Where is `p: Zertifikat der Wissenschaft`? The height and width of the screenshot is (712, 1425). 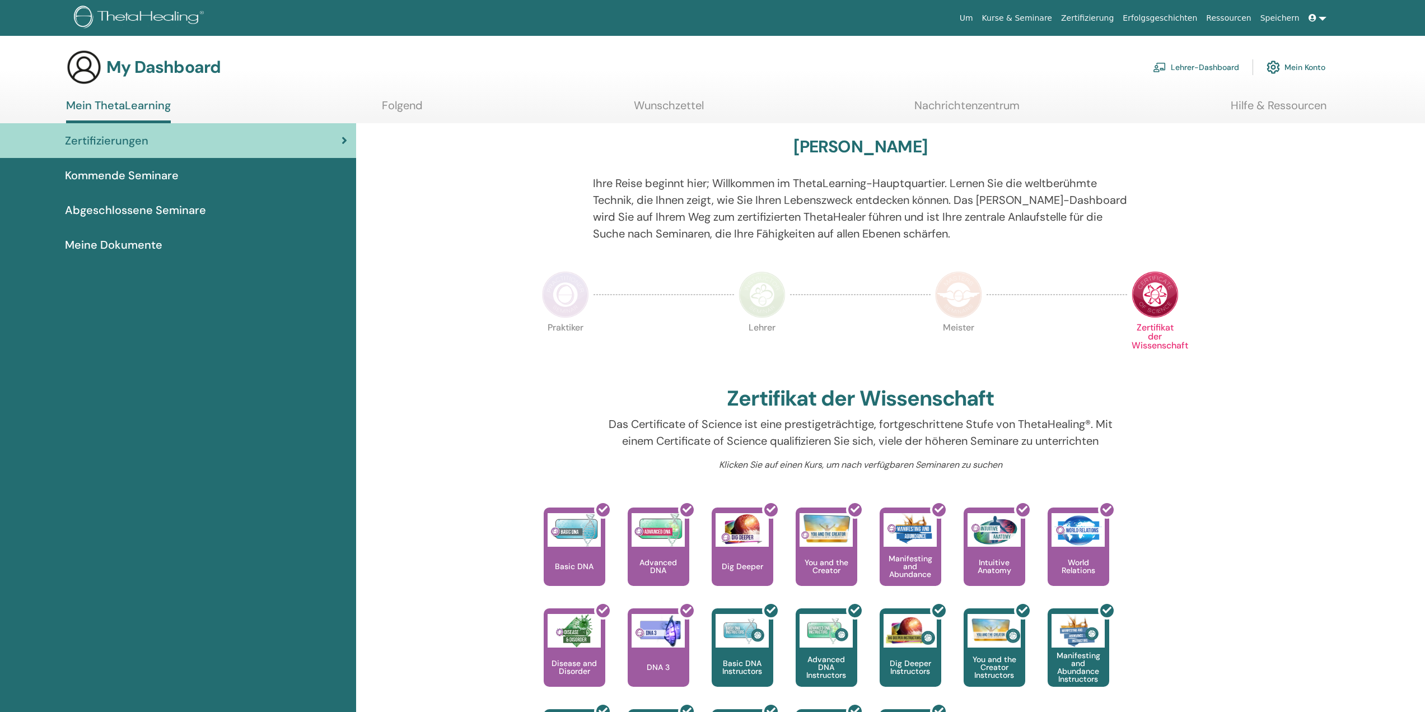 p: Zertifikat der Wissenschaft is located at coordinates (1155, 347).